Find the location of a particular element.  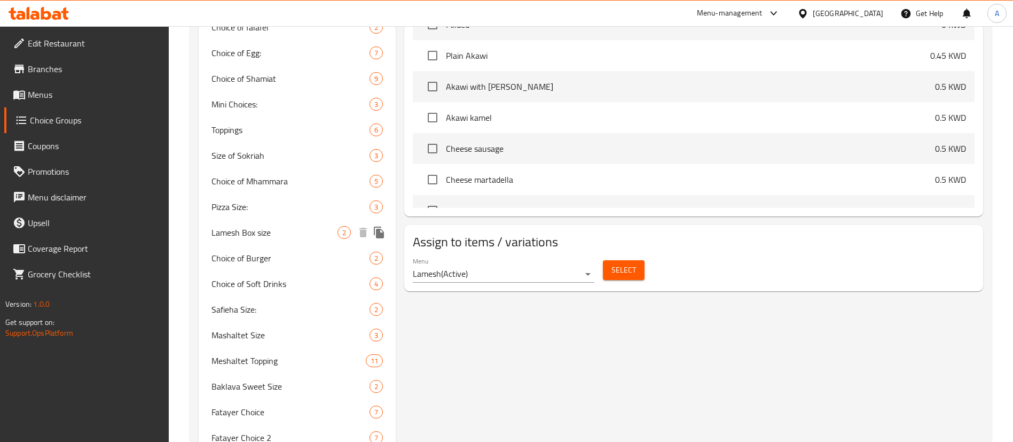

a: Menu disclaimer is located at coordinates (87, 197).